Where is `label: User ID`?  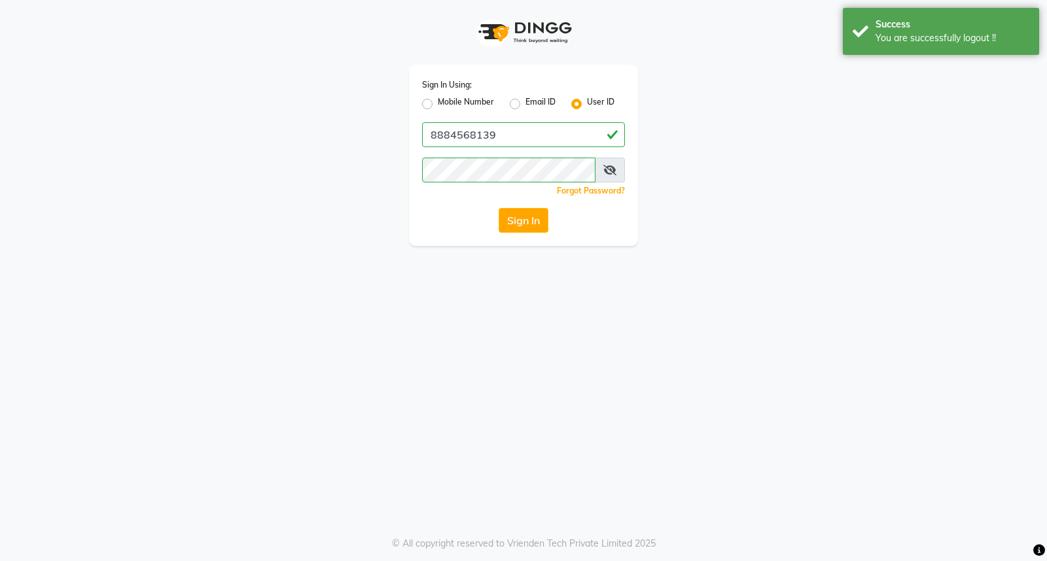 label: User ID is located at coordinates (601, 104).